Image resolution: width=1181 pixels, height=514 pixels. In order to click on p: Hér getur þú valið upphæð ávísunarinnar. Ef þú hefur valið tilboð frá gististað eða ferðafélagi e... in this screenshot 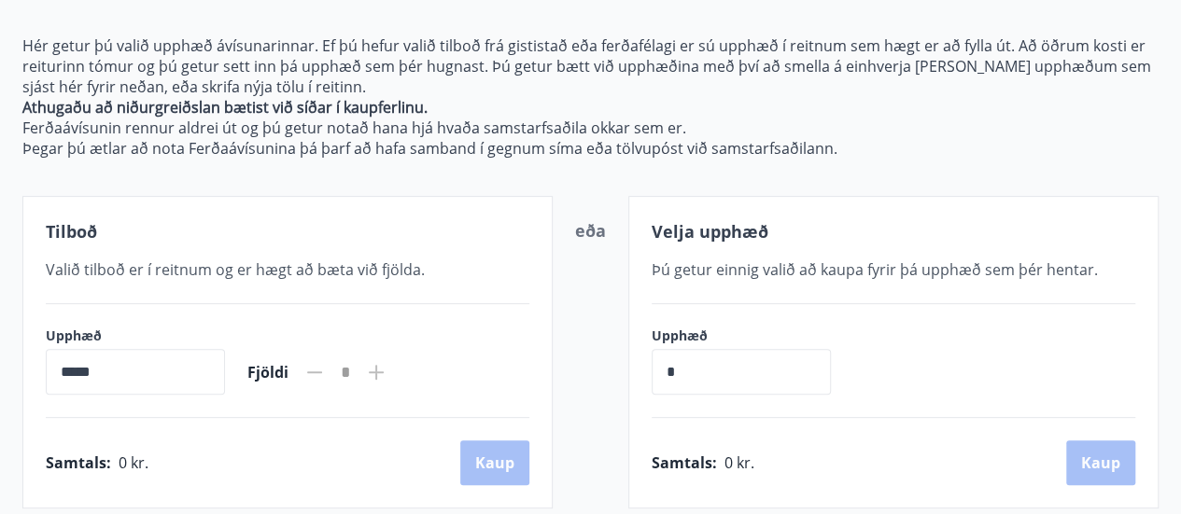, I will do `click(590, 66)`.